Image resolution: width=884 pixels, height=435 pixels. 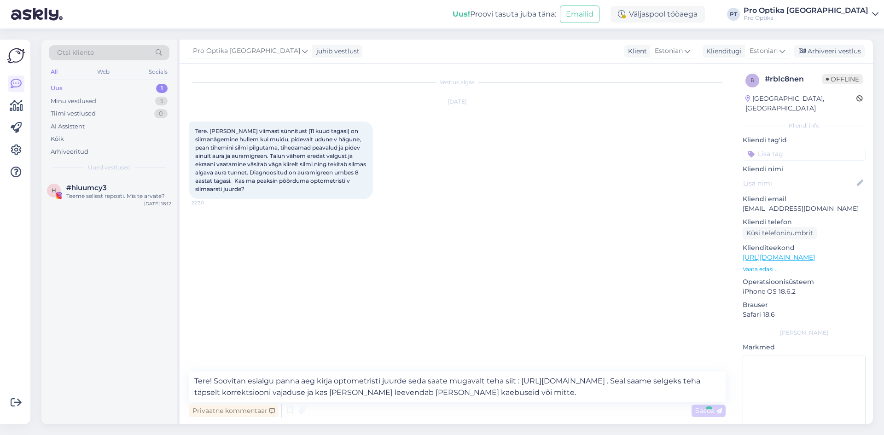 I want to click on span: Offline, so click(x=843, y=79).